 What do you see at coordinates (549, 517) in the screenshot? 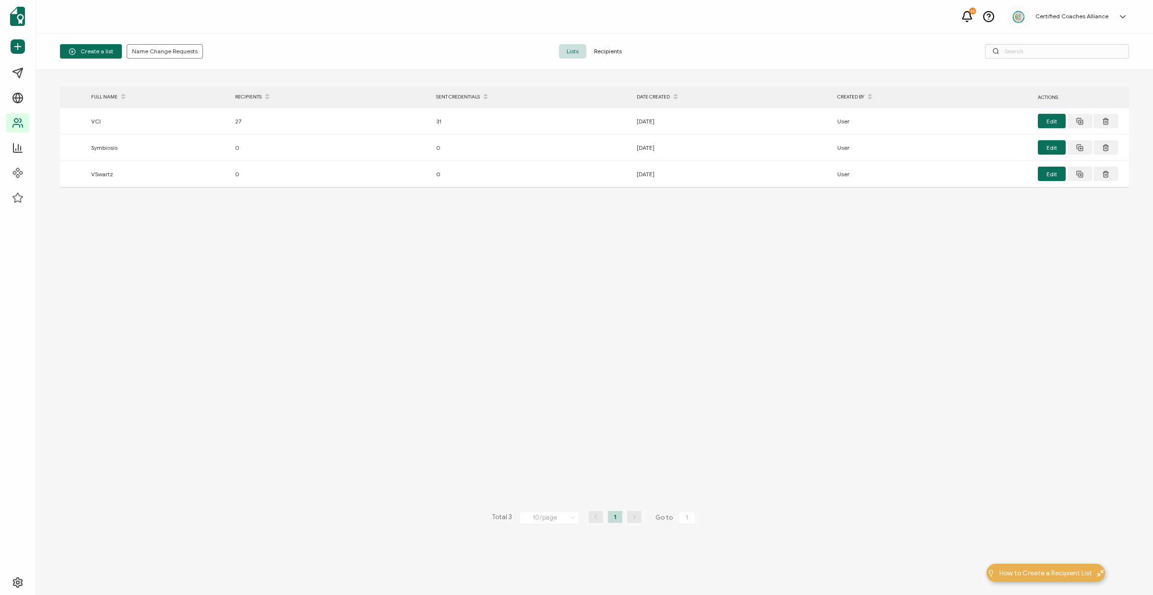
I see `input: Select` at bounding box center [549, 517].